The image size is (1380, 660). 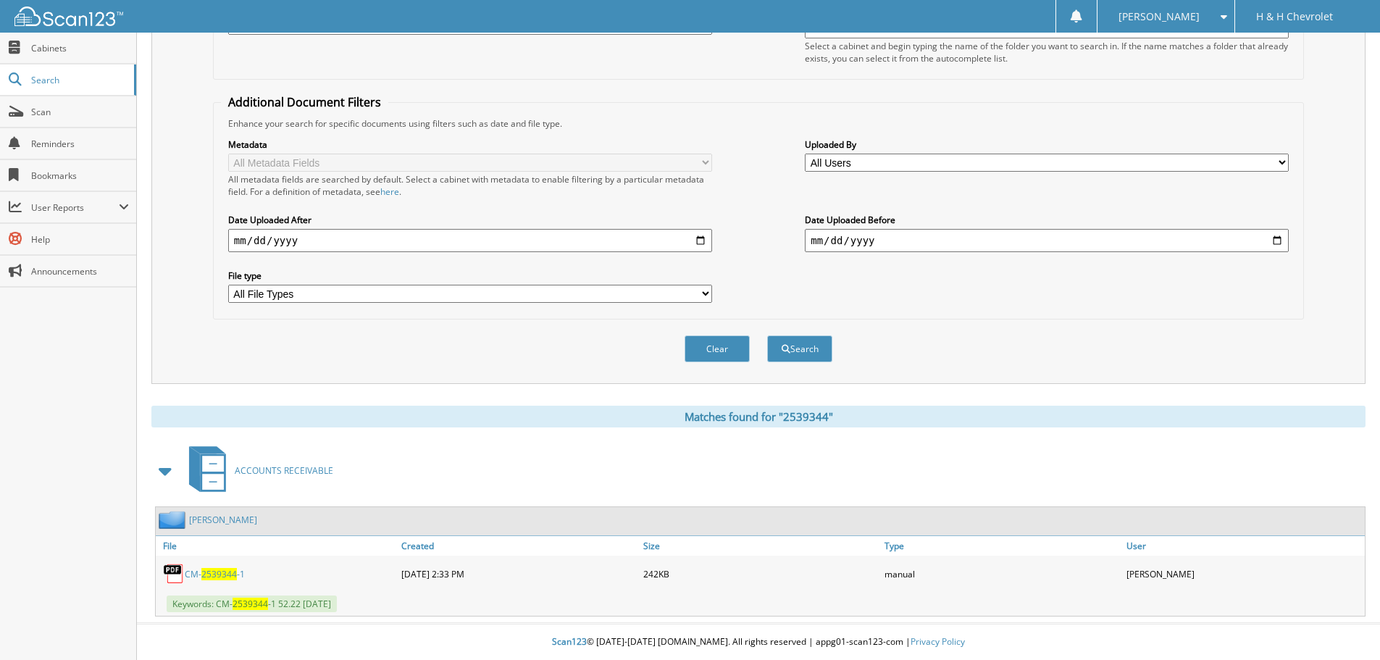 I want to click on label: File type, so click(x=470, y=275).